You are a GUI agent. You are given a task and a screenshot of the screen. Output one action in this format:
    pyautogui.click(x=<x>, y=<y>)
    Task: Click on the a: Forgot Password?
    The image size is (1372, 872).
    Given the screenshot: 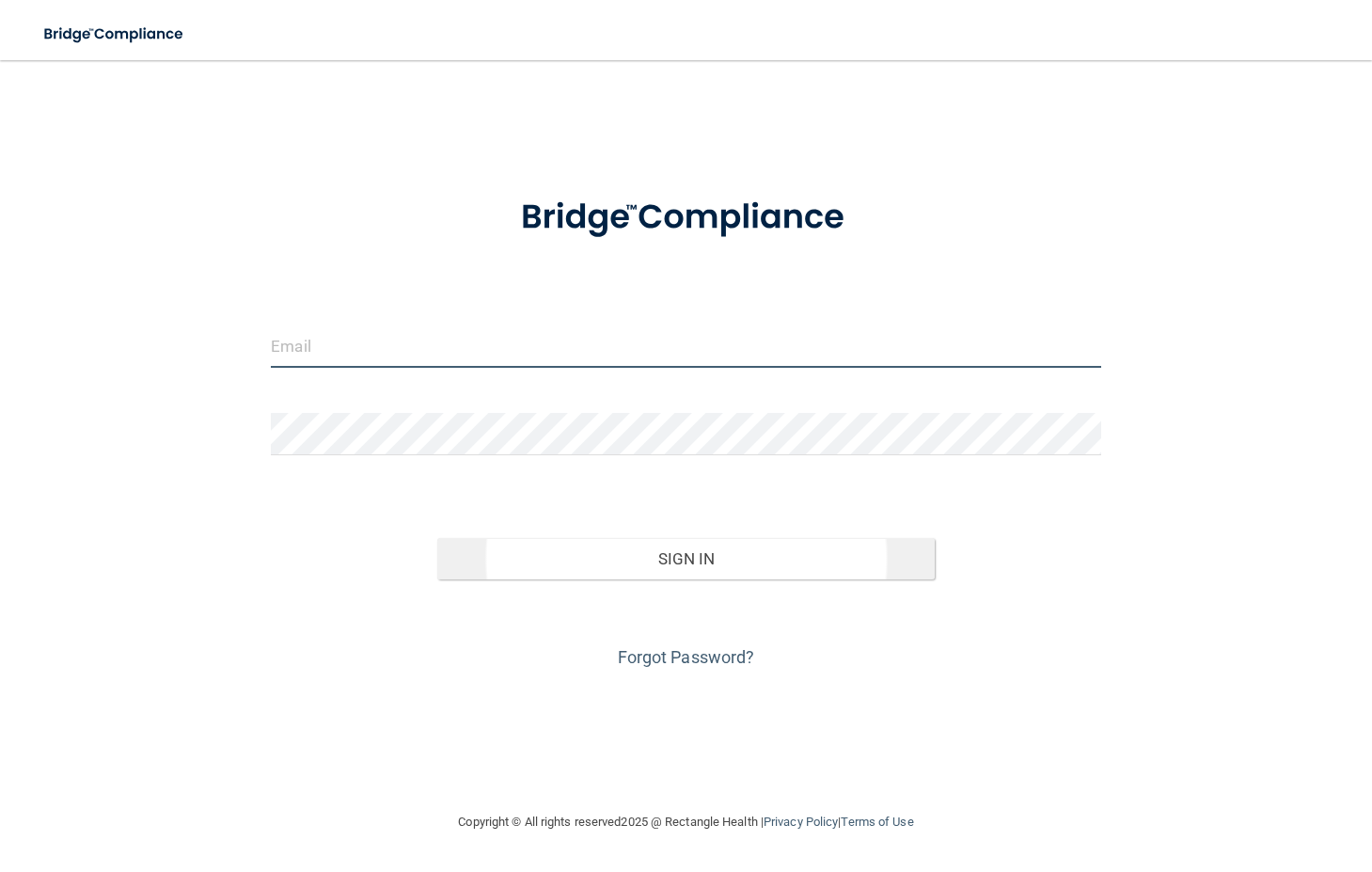 What is the action you would take?
    pyautogui.click(x=686, y=656)
    